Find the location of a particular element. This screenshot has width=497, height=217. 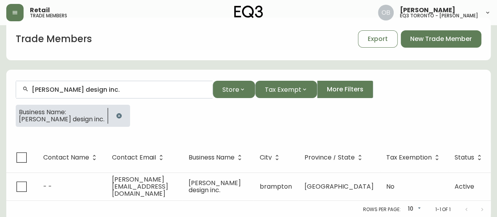

span: Retail is located at coordinates (40, 10).